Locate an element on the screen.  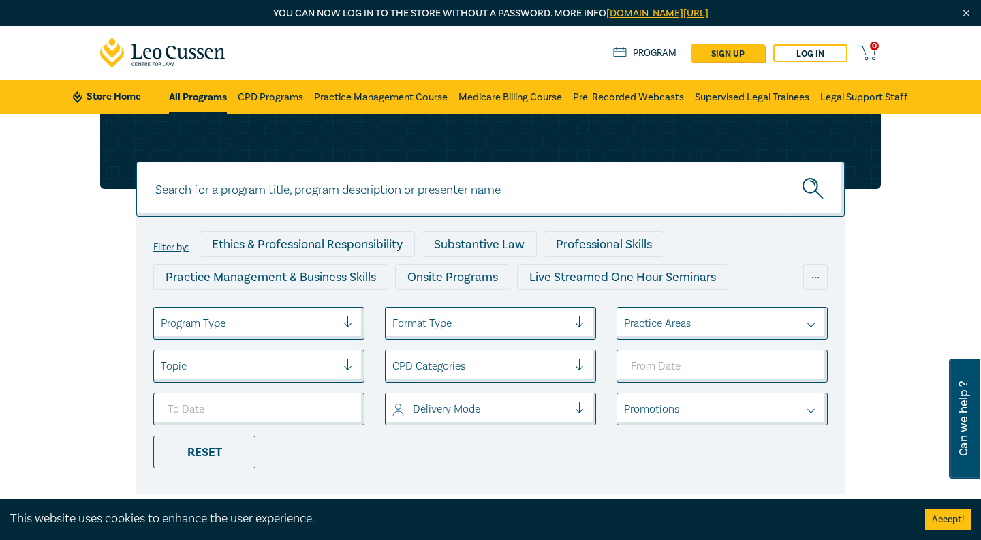
a: sign up is located at coordinates (728, 53).